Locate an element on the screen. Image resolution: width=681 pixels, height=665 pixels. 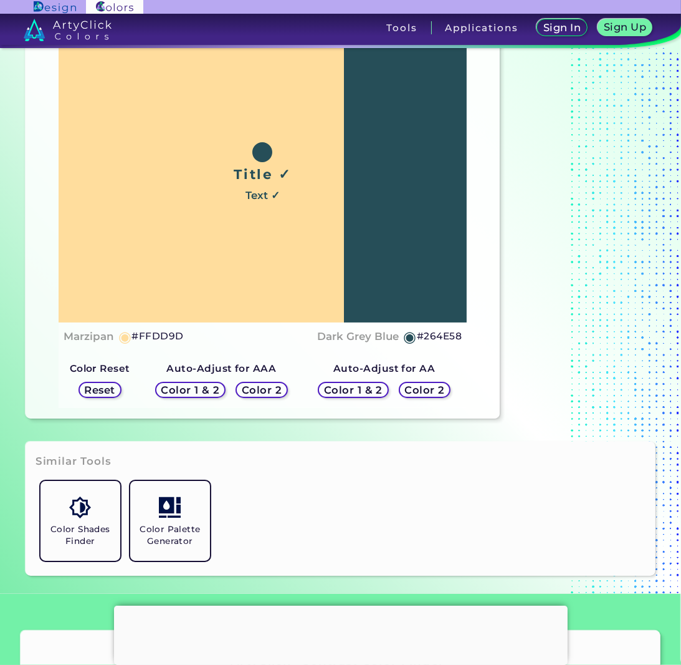
h3: Similar Tools is located at coordinates (74, 461).